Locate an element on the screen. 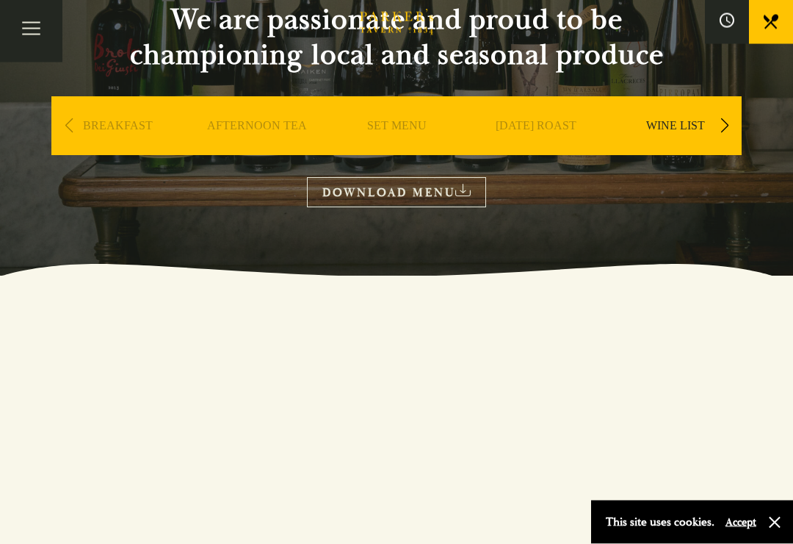  button: Close and accept is located at coordinates (775, 522).